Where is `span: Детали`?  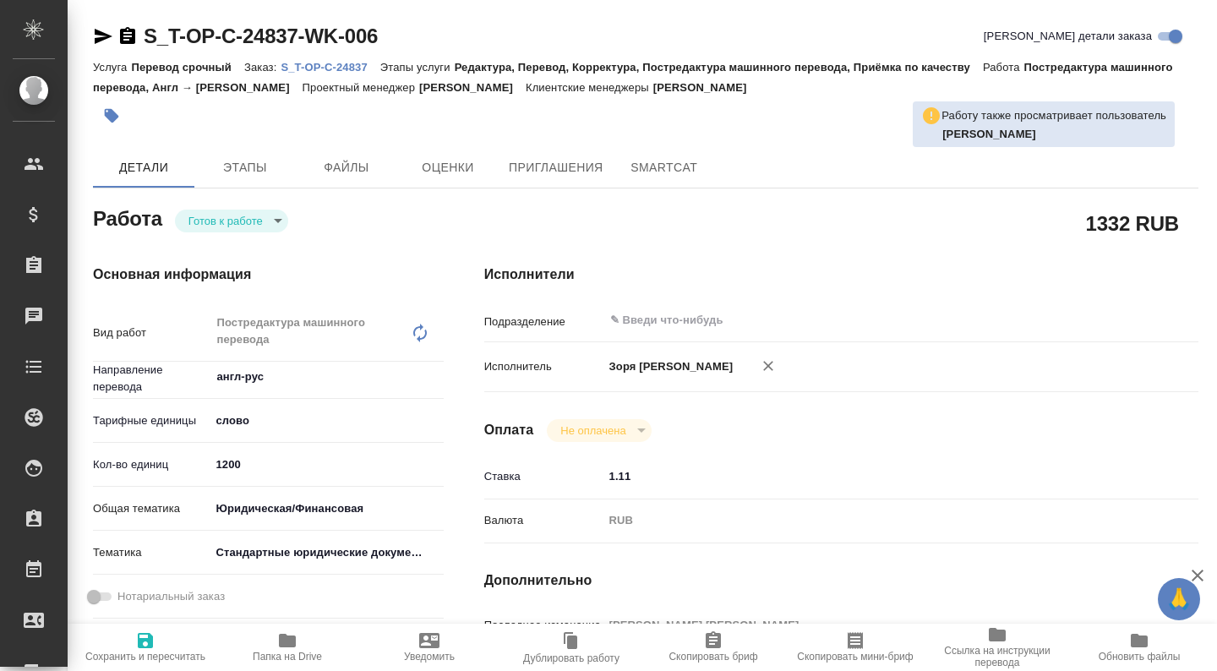
span: Детали is located at coordinates (144, 167).